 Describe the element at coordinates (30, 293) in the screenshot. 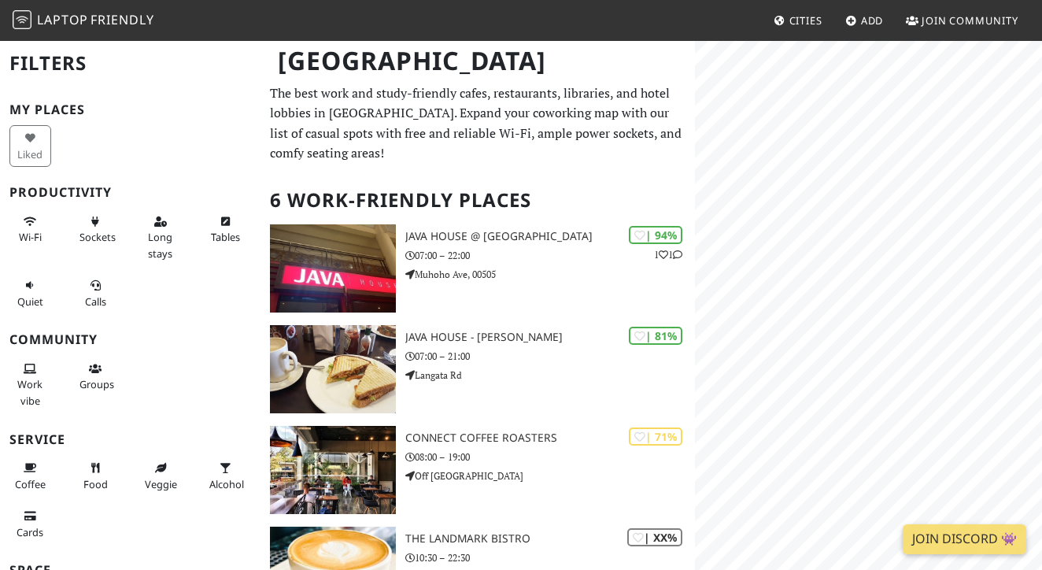

I see `button: Quiet` at that location.